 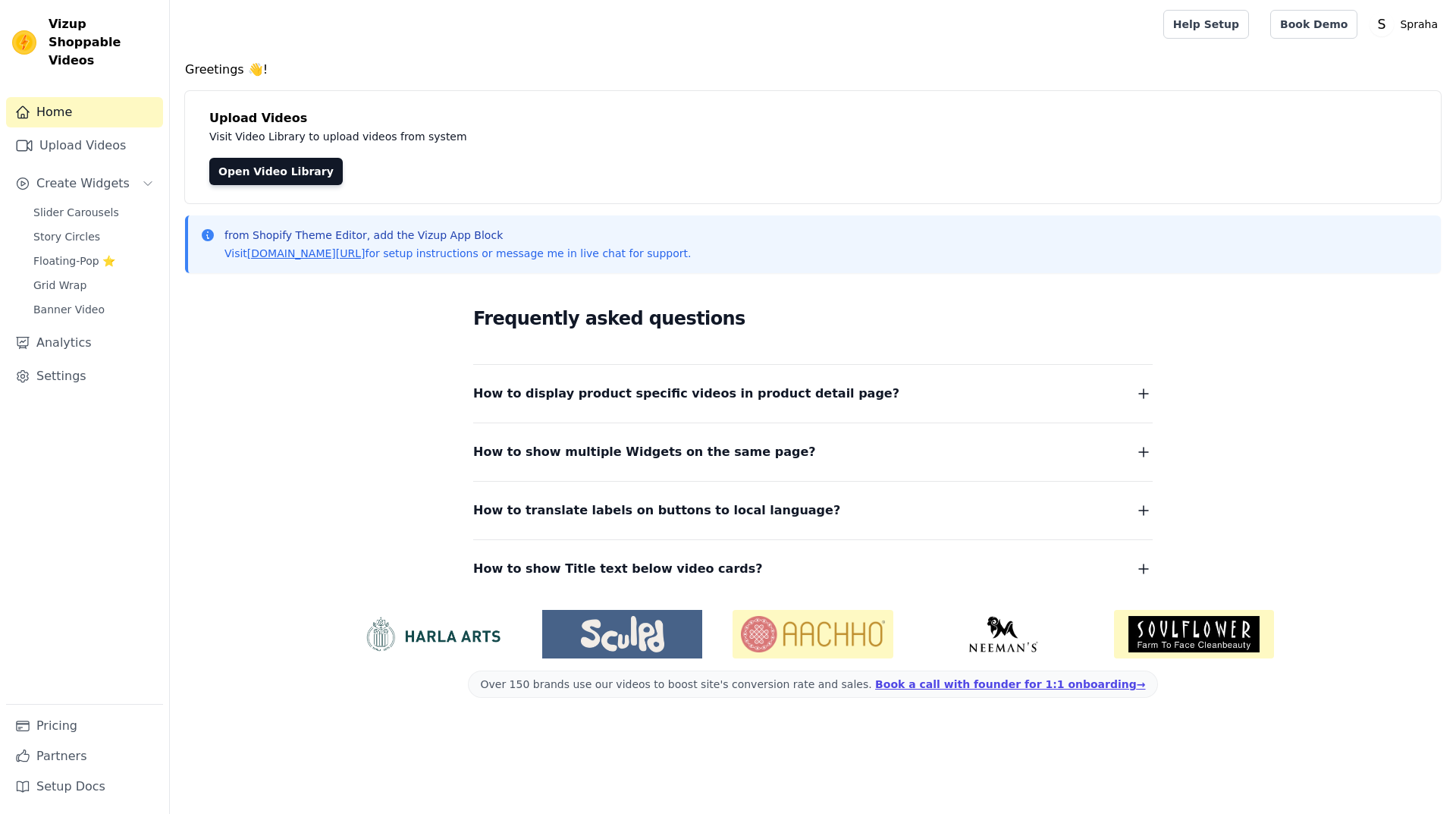 What do you see at coordinates (76, 212) in the screenshot?
I see `span: Slider Carousels` at bounding box center [76, 212].